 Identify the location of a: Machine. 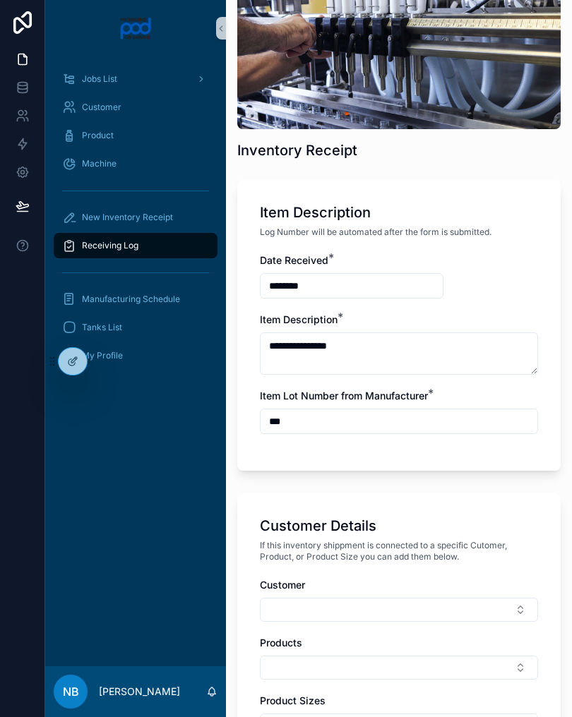
(136, 164).